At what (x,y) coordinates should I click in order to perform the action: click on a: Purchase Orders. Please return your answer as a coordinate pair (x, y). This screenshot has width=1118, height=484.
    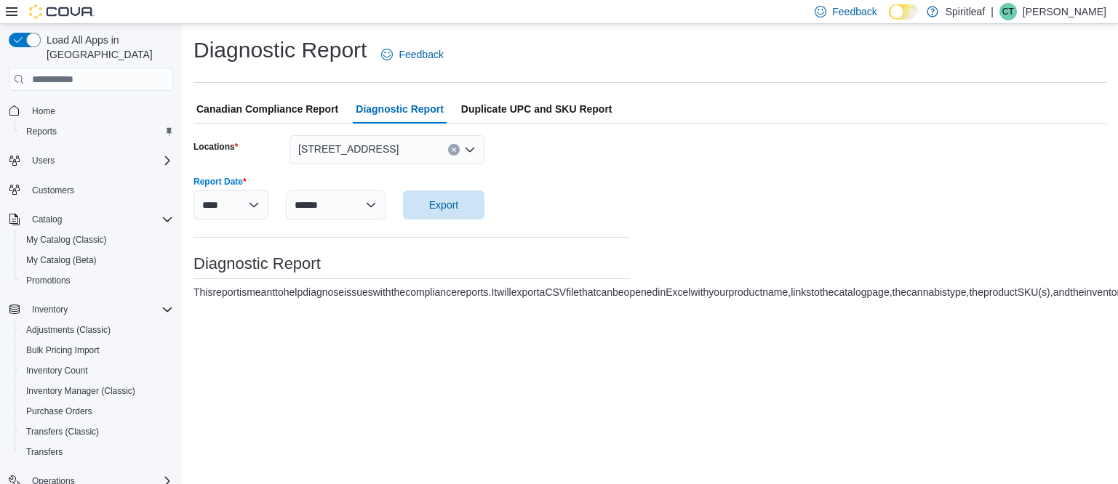
    Looking at the image, I should click on (59, 412).